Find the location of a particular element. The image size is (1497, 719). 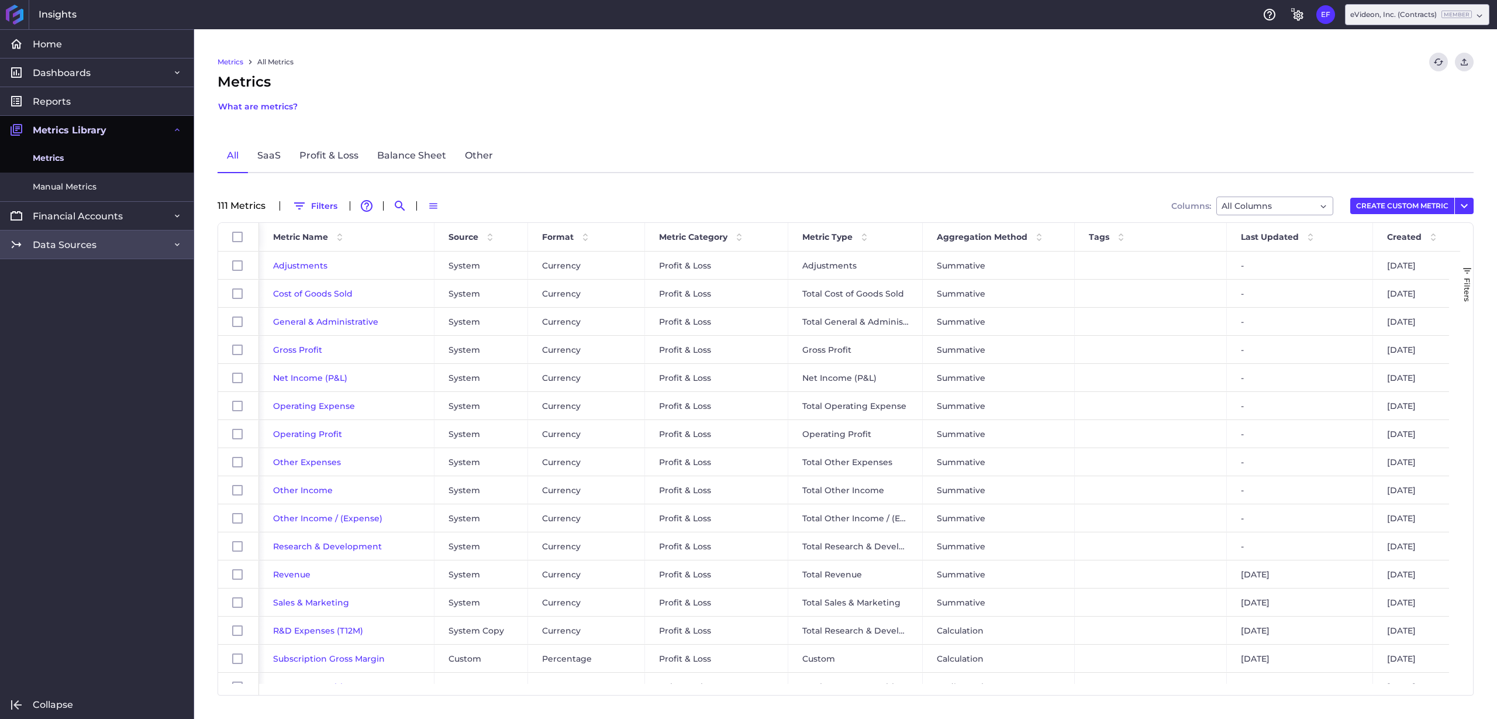

a: Profit & Loss is located at coordinates (329, 156).